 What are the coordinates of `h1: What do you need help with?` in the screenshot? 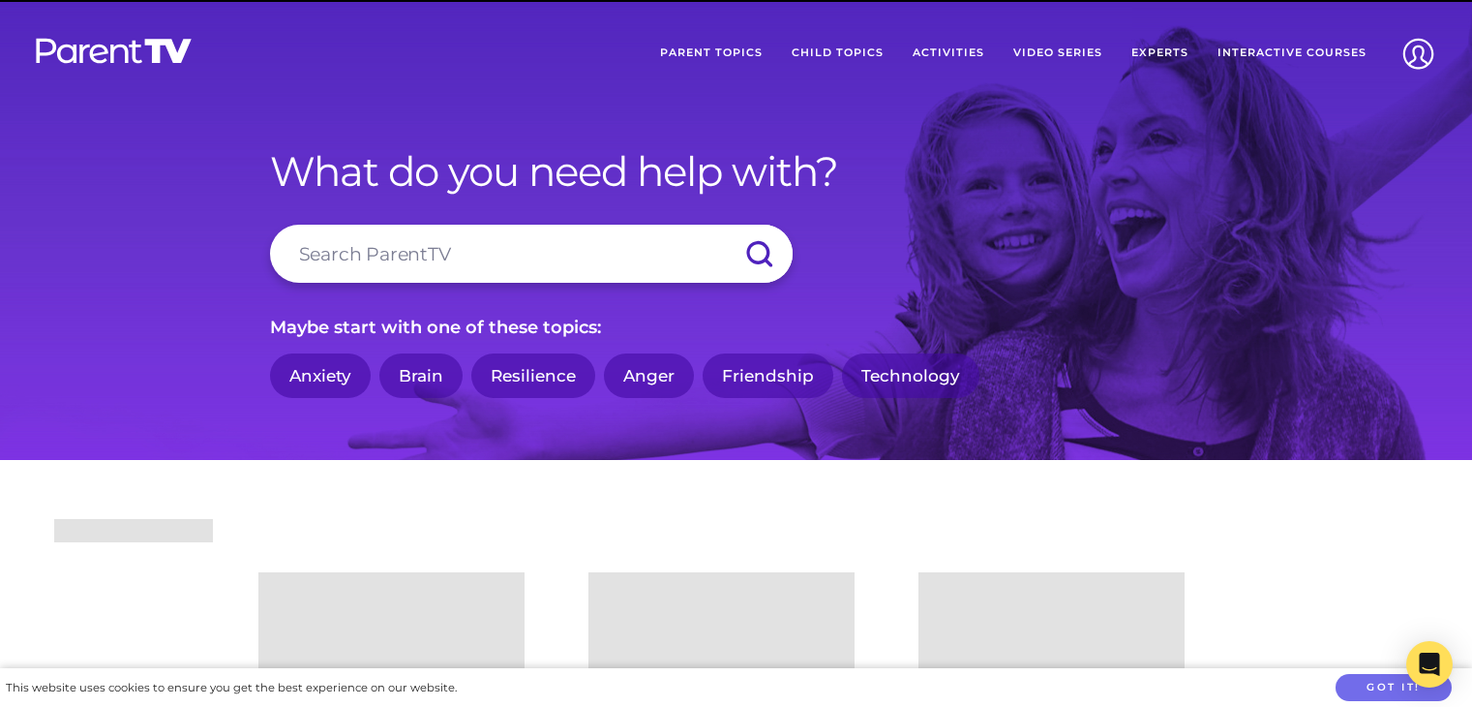 It's located at (737, 171).